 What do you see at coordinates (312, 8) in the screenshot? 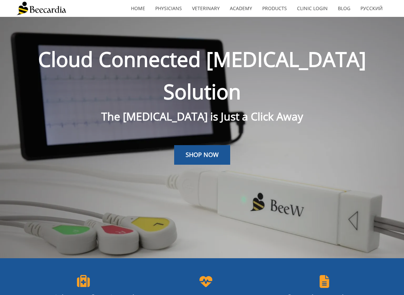
I see `a: Clinic Login` at bounding box center [312, 8].